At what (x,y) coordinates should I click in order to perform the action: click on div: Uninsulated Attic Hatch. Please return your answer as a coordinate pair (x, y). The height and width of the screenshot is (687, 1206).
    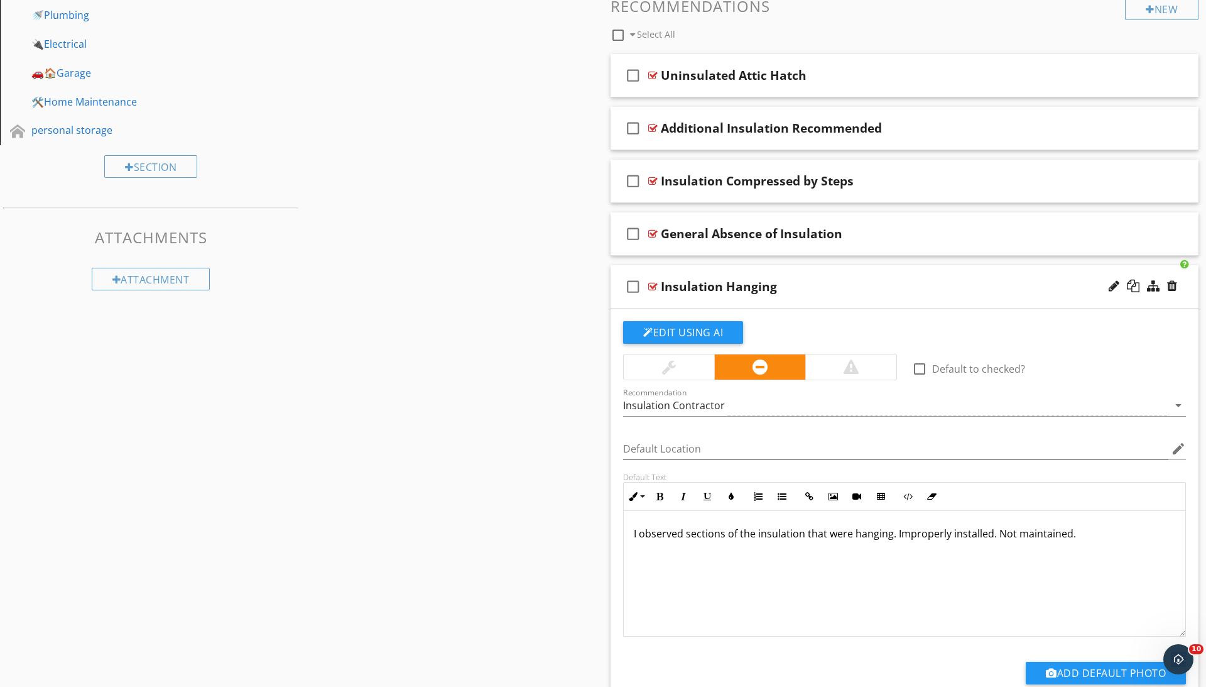
    Looking at the image, I should click on (734, 75).